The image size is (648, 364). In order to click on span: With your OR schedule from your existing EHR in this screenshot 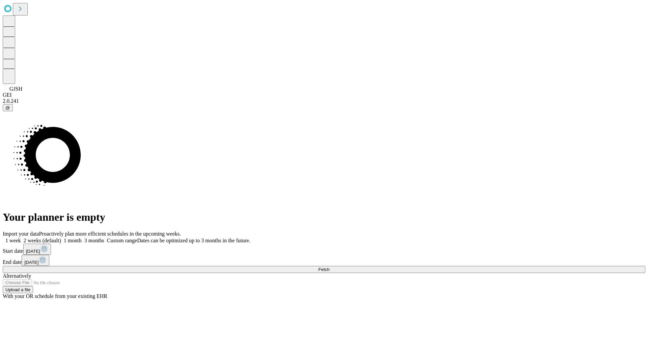, I will do `click(55, 296)`.